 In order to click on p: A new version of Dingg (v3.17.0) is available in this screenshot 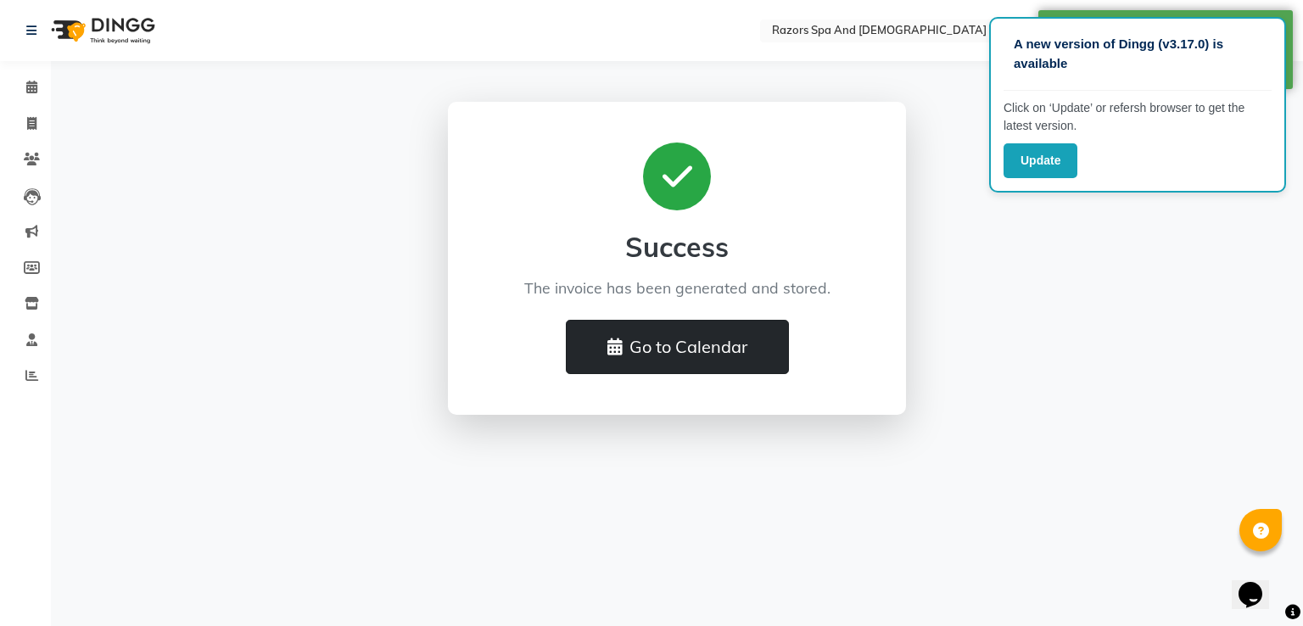, I will do `click(1137, 53)`.